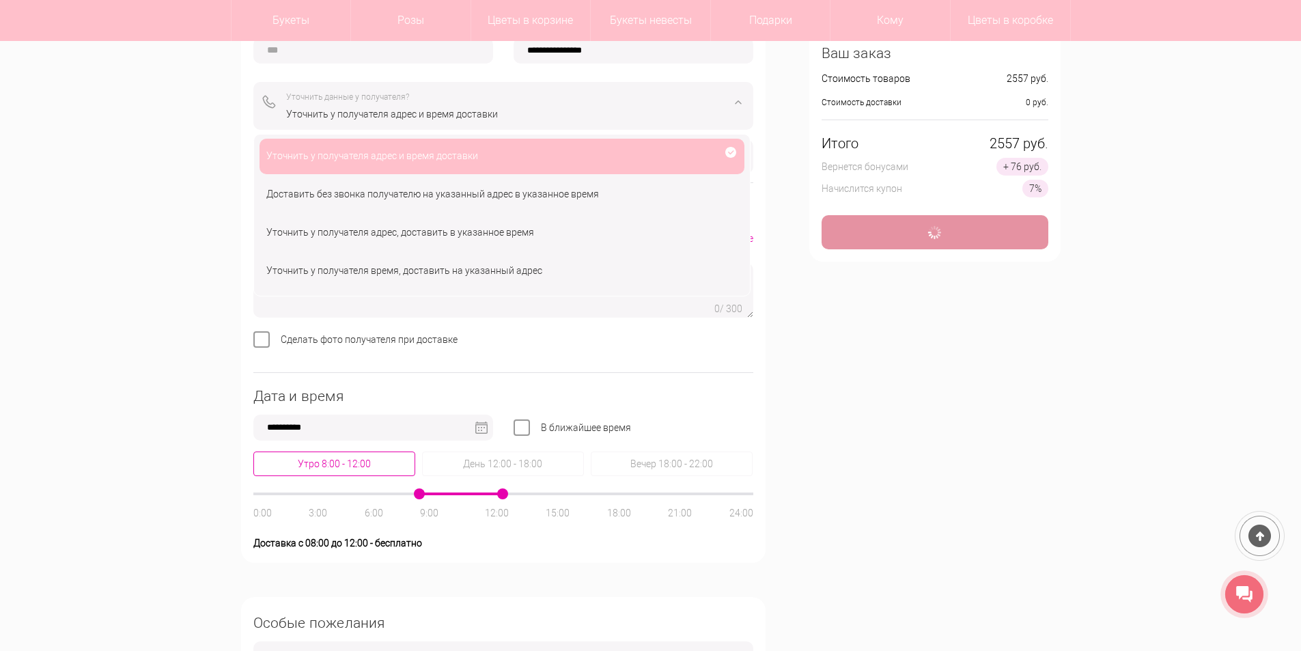 This screenshot has width=1301, height=651. What do you see at coordinates (429, 513) in the screenshot?
I see `div: 9:00` at bounding box center [429, 513].